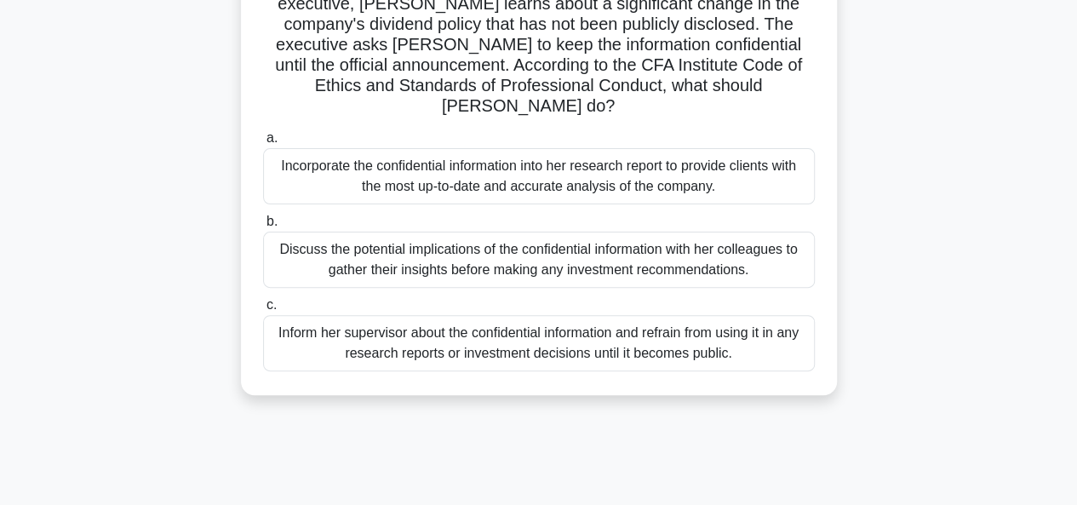  Describe the element at coordinates (539, 176) in the screenshot. I see `div: Incorporate the confidential information into her research report to provide clients with the mos...` at that location.